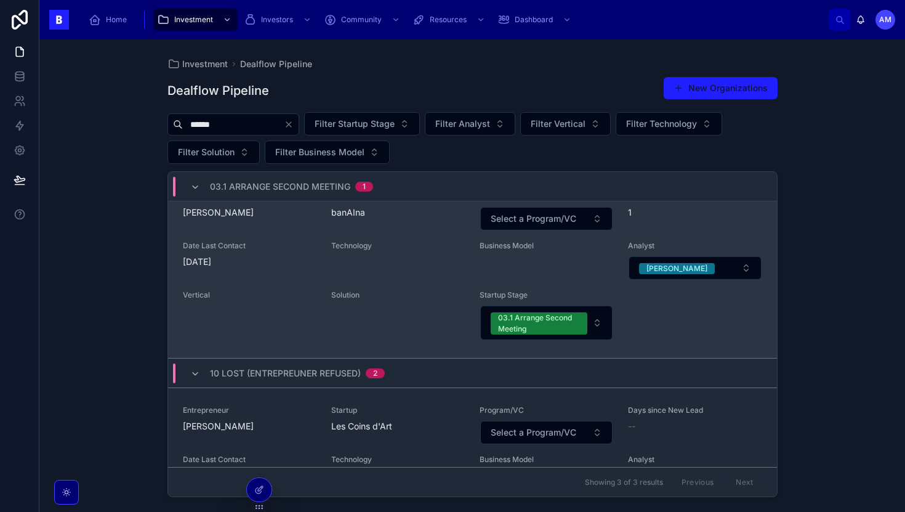 Image resolution: width=905 pixels, height=512 pixels. What do you see at coordinates (534, 20) in the screenshot?
I see `span: Dashboard` at bounding box center [534, 20].